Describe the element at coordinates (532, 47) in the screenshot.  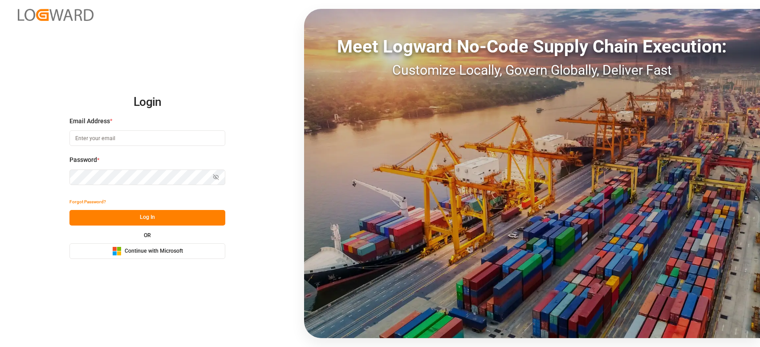
I see `div: Meet Logward No-Code Supply Chain Execution:` at that location.